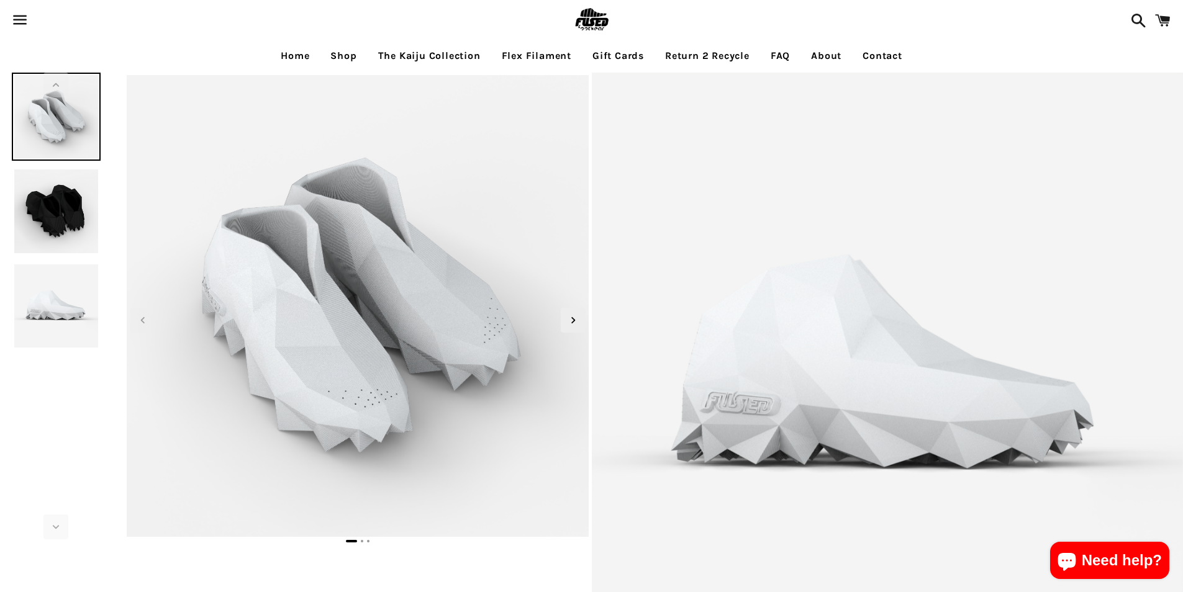  I want to click on span: Go to slide 1, so click(351, 541).